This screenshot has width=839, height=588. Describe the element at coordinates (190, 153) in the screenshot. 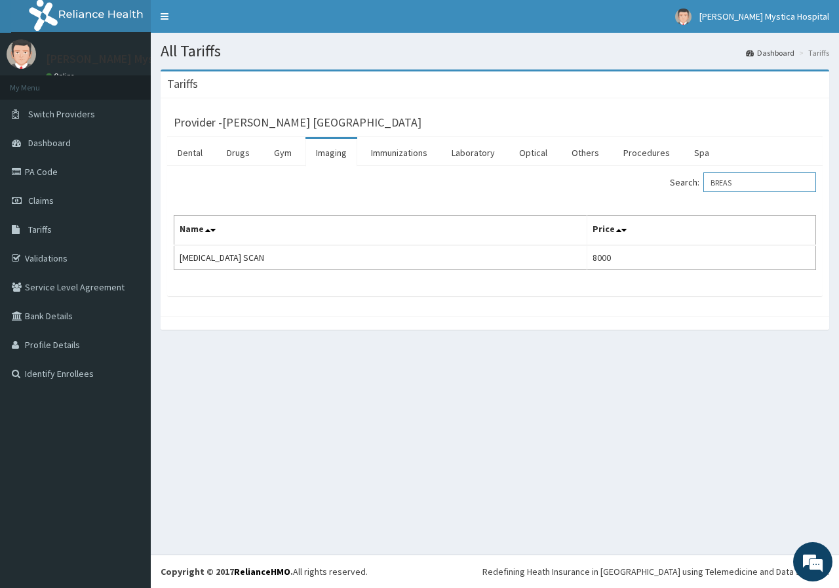

I see `a: Dental` at that location.